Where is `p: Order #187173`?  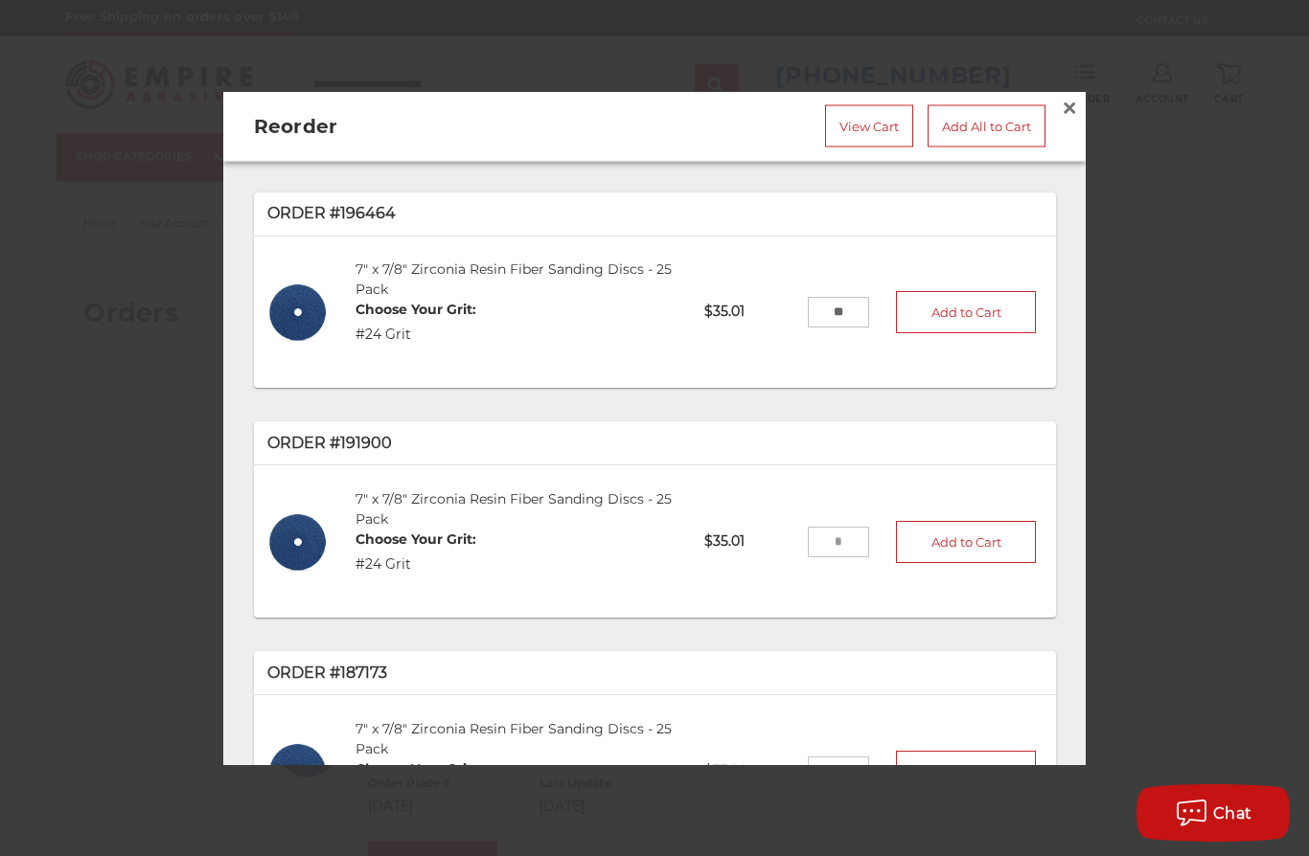 p: Order #187173 is located at coordinates (654, 673).